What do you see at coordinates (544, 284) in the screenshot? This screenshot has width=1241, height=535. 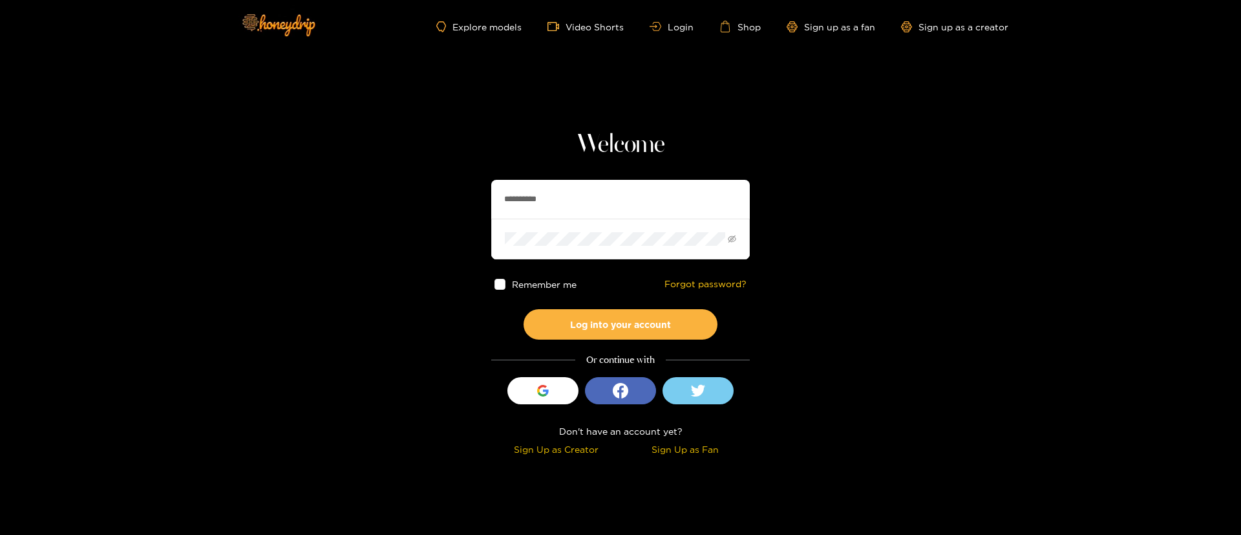 I see `span: Remember me` at bounding box center [544, 284].